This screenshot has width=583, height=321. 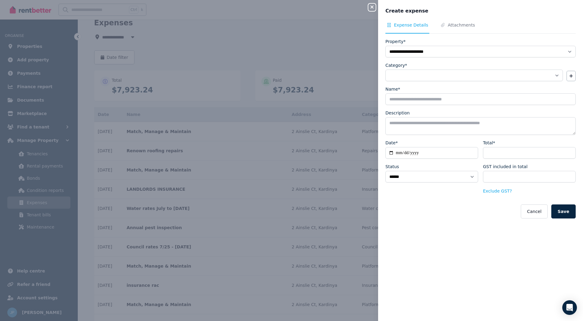 I want to click on label: Total*, so click(x=489, y=143).